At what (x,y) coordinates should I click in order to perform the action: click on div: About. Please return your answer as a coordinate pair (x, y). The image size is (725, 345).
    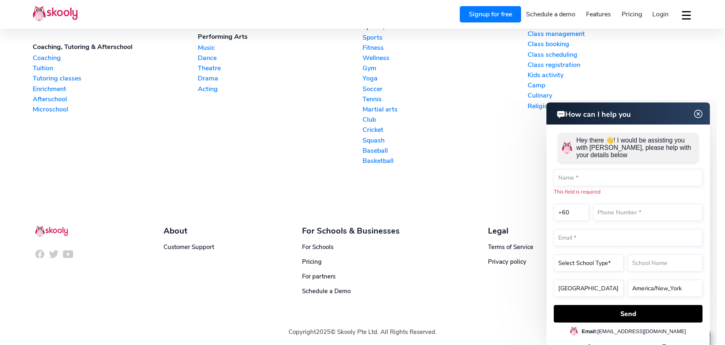
    Looking at the image, I should click on (189, 231).